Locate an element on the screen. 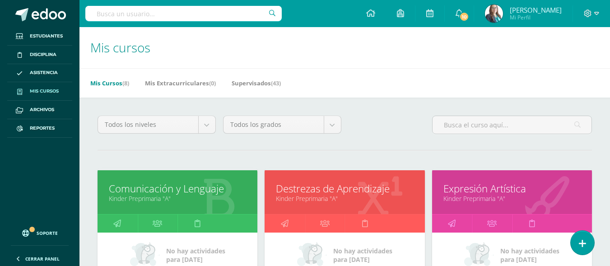 Image resolution: width=610 pixels, height=266 pixels. span: (43) is located at coordinates (276, 83).